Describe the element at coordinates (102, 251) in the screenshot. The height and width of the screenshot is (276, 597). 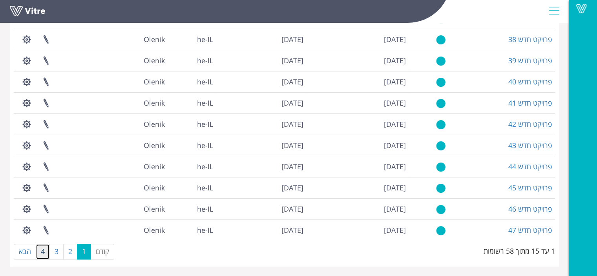
I see `a: קודם` at that location.